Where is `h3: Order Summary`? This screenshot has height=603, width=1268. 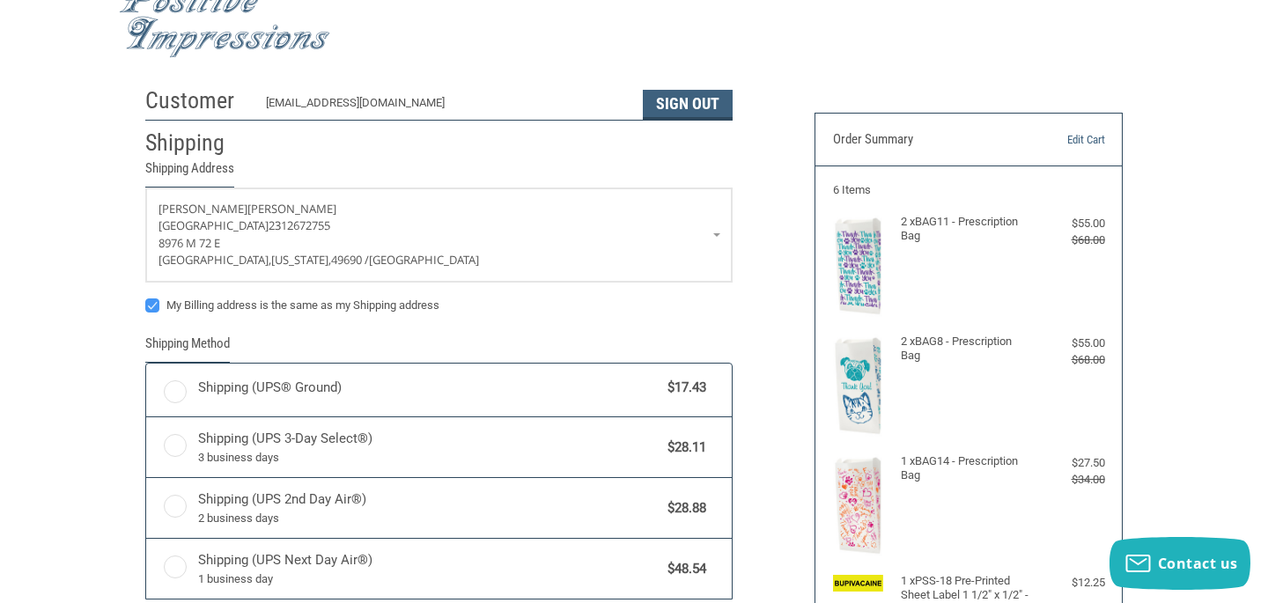 h3: Order Summary is located at coordinates (925, 140).